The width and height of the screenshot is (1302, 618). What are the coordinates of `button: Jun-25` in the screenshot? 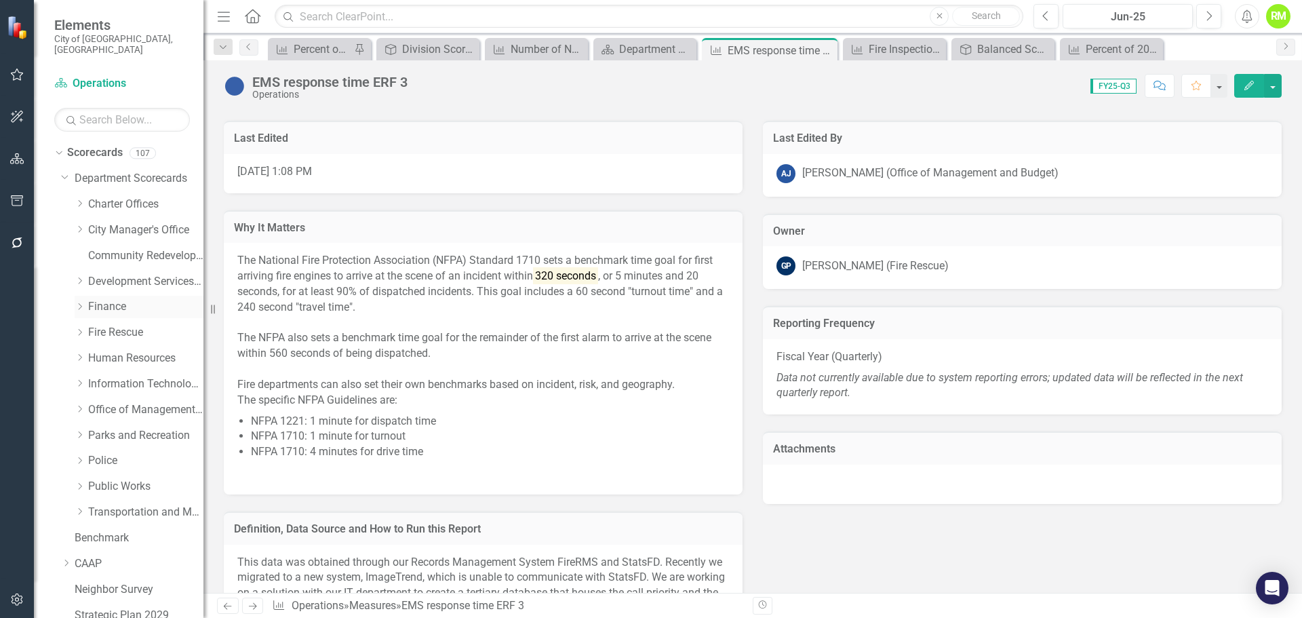 It's located at (1128, 16).